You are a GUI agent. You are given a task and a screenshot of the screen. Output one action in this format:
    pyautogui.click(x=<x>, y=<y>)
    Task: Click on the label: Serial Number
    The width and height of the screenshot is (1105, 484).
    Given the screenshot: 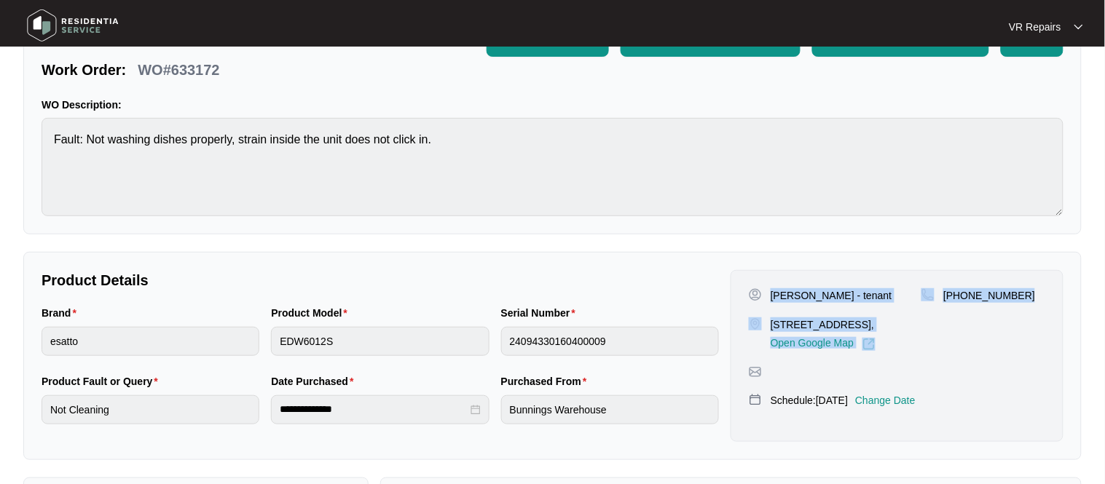 What is the action you would take?
    pyautogui.click(x=541, y=313)
    